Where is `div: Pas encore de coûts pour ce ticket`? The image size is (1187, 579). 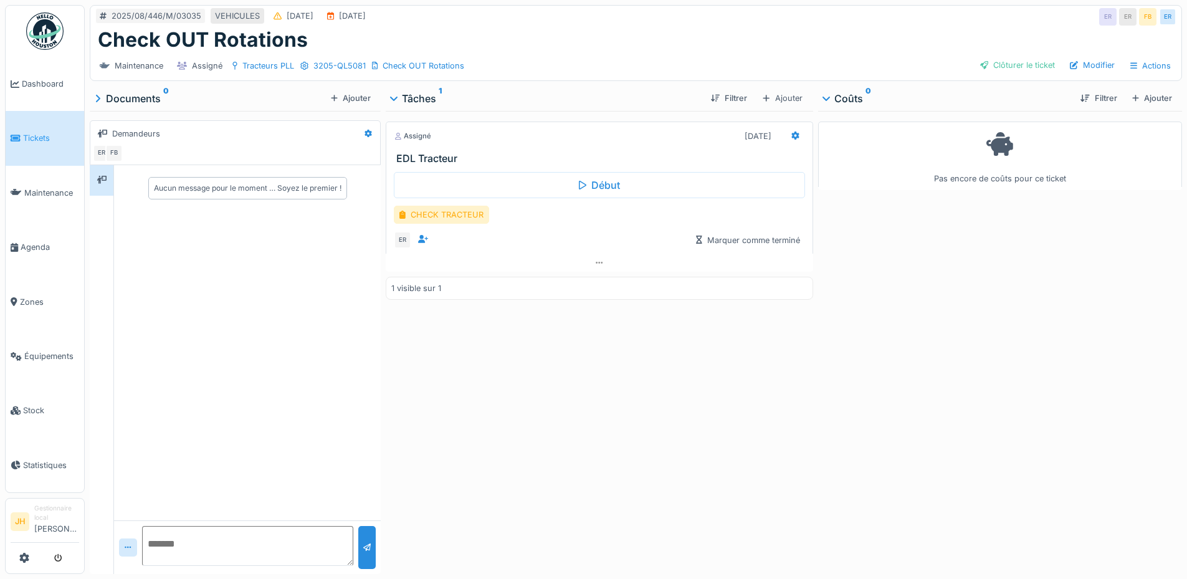 div: Pas encore de coûts pour ce ticket is located at coordinates (1000, 156).